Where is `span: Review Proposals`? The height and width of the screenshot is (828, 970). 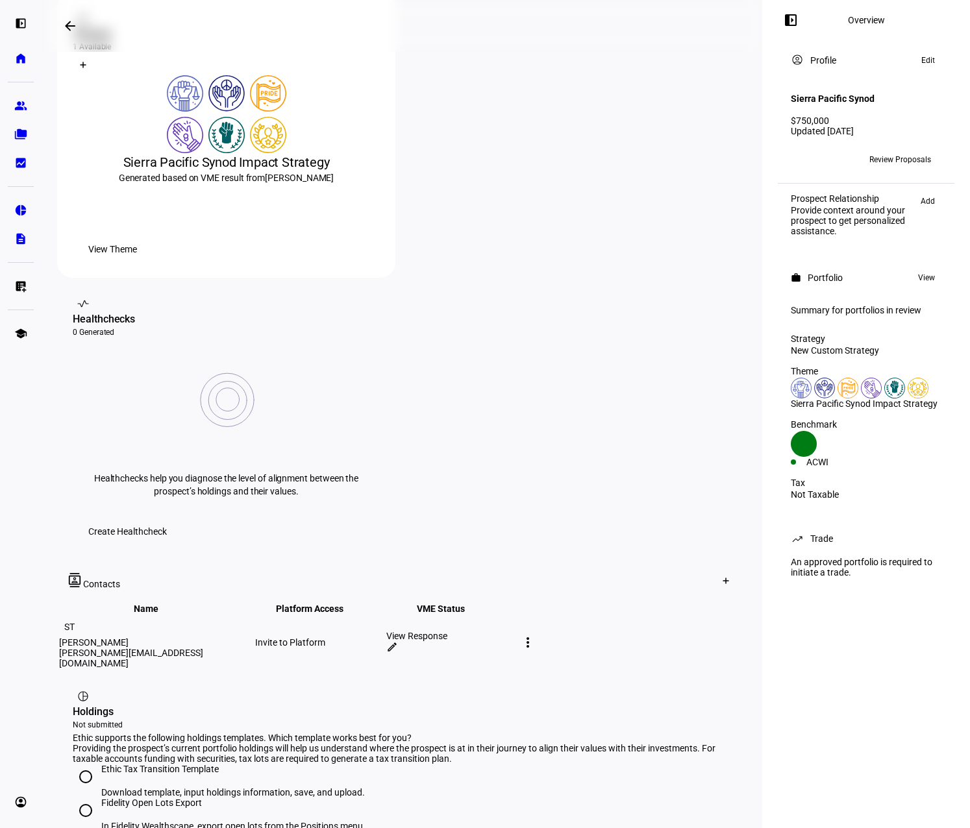 span: Review Proposals is located at coordinates (899, 160).